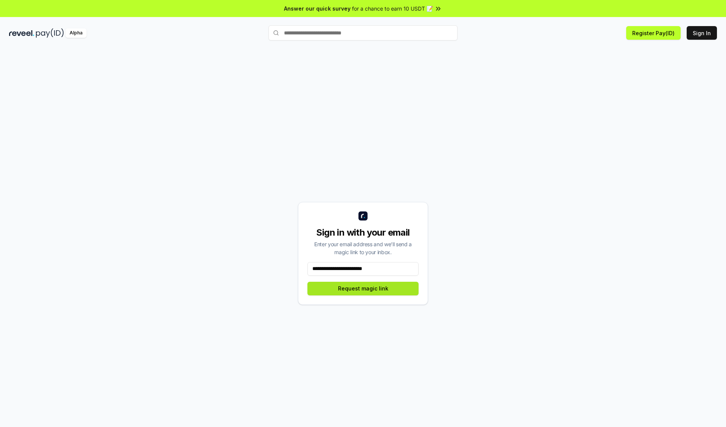 This screenshot has width=726, height=427. Describe the element at coordinates (363, 288) in the screenshot. I see `button: Request magic link` at that location.